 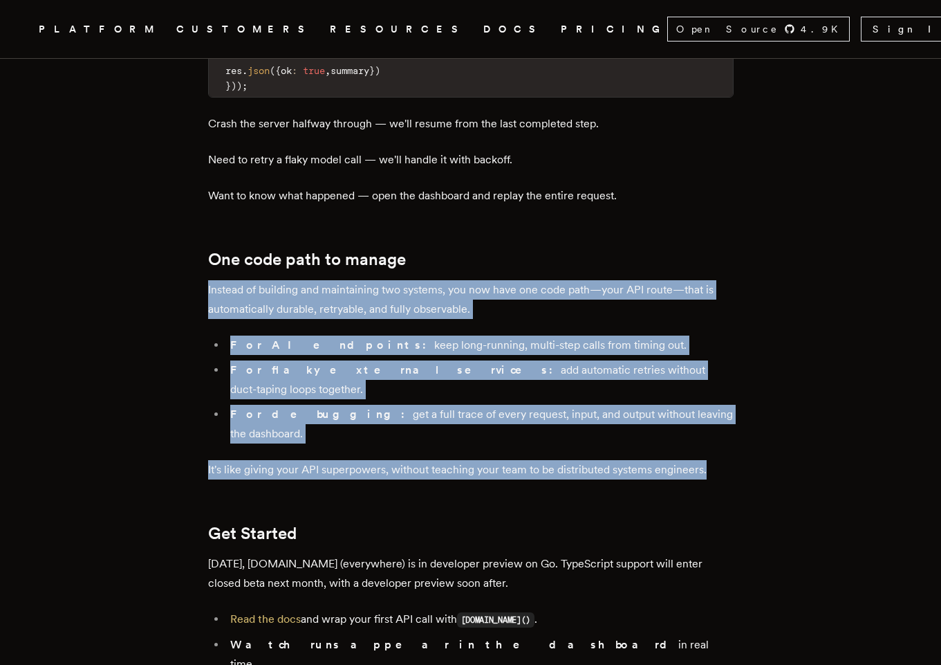 I want to click on li: add automatic retries without duct-taping loops together., so click(x=480, y=380).